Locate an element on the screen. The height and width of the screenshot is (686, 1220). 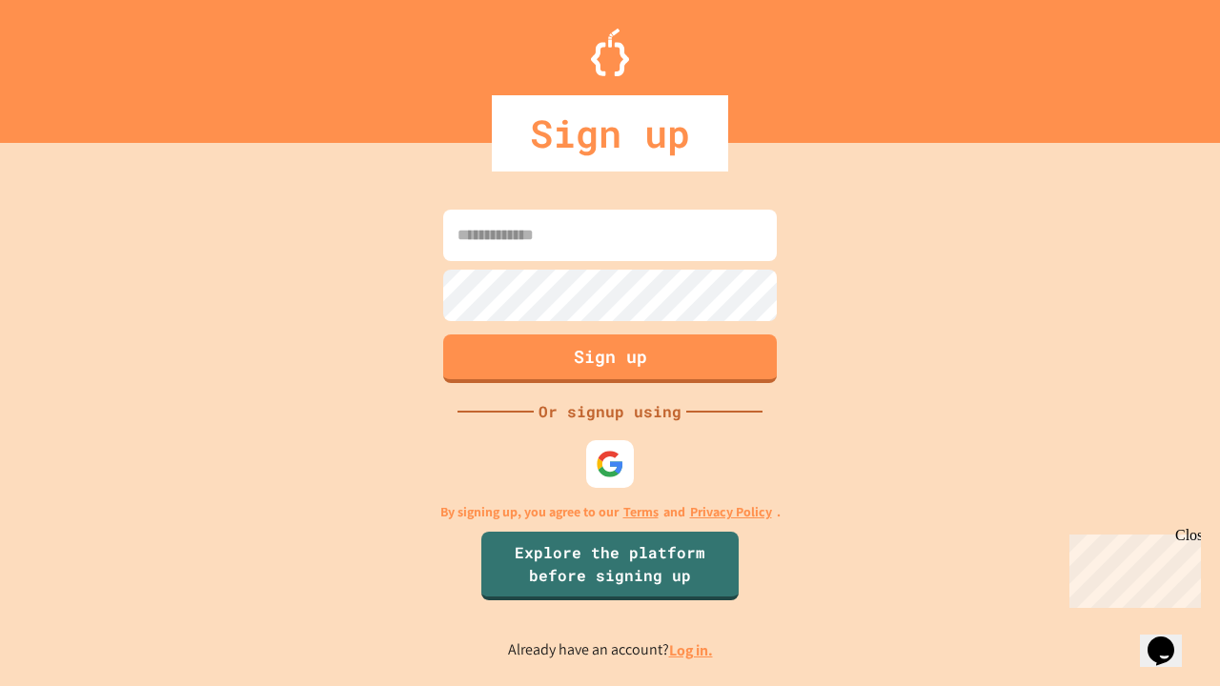
div: Or signup using is located at coordinates (610, 412).